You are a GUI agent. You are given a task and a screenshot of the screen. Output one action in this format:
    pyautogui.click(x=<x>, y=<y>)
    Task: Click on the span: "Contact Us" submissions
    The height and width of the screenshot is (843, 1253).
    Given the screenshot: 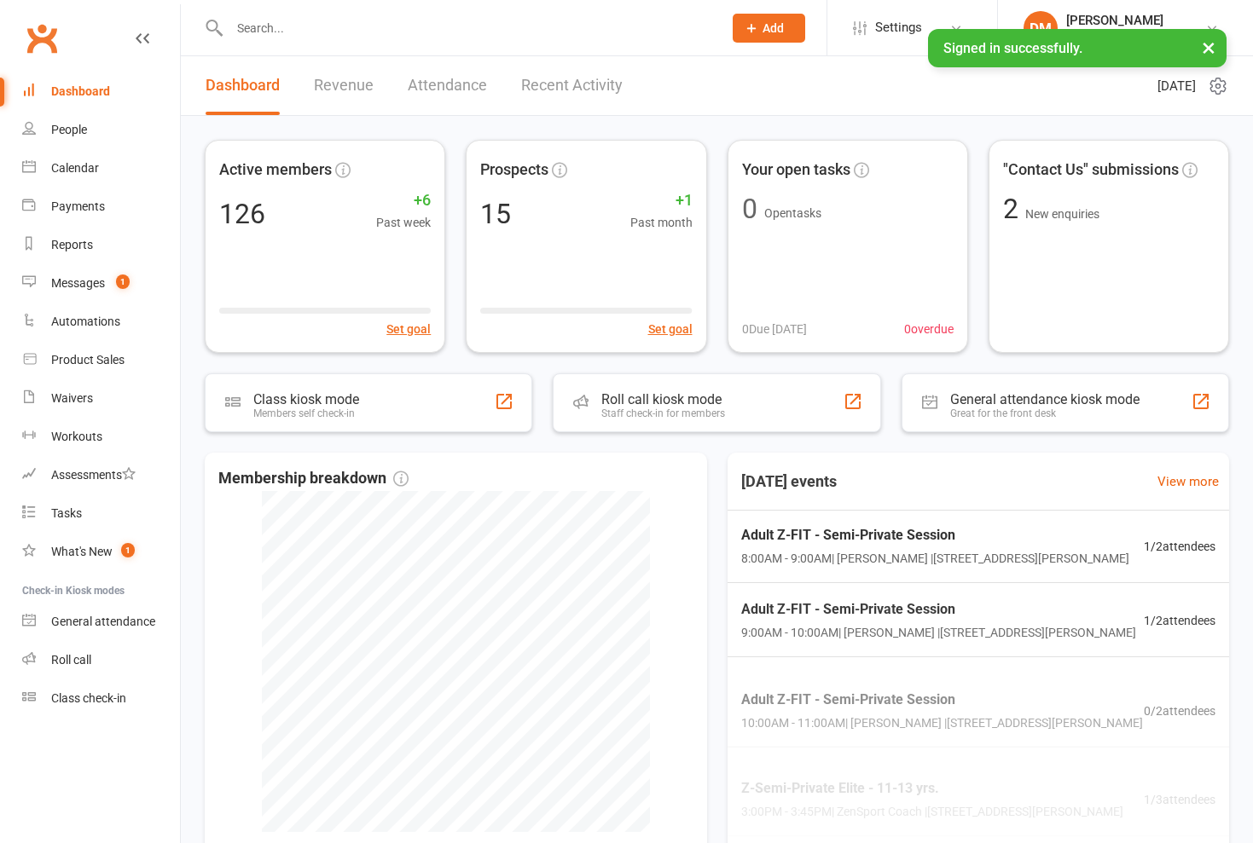 What is the action you would take?
    pyautogui.click(x=1091, y=170)
    